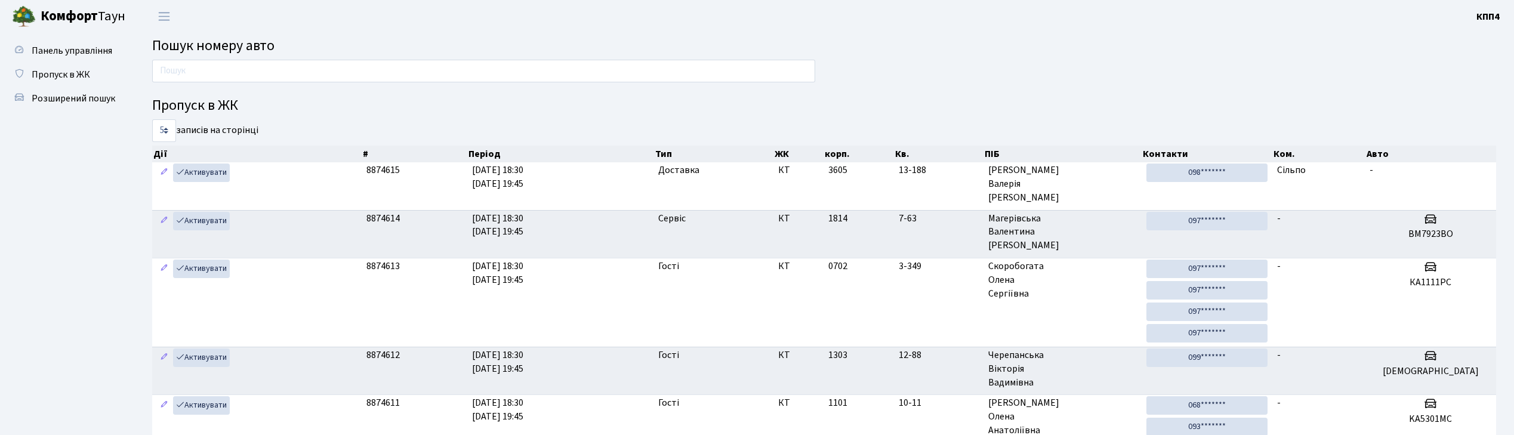  I want to click on th: Авто, so click(1431, 154).